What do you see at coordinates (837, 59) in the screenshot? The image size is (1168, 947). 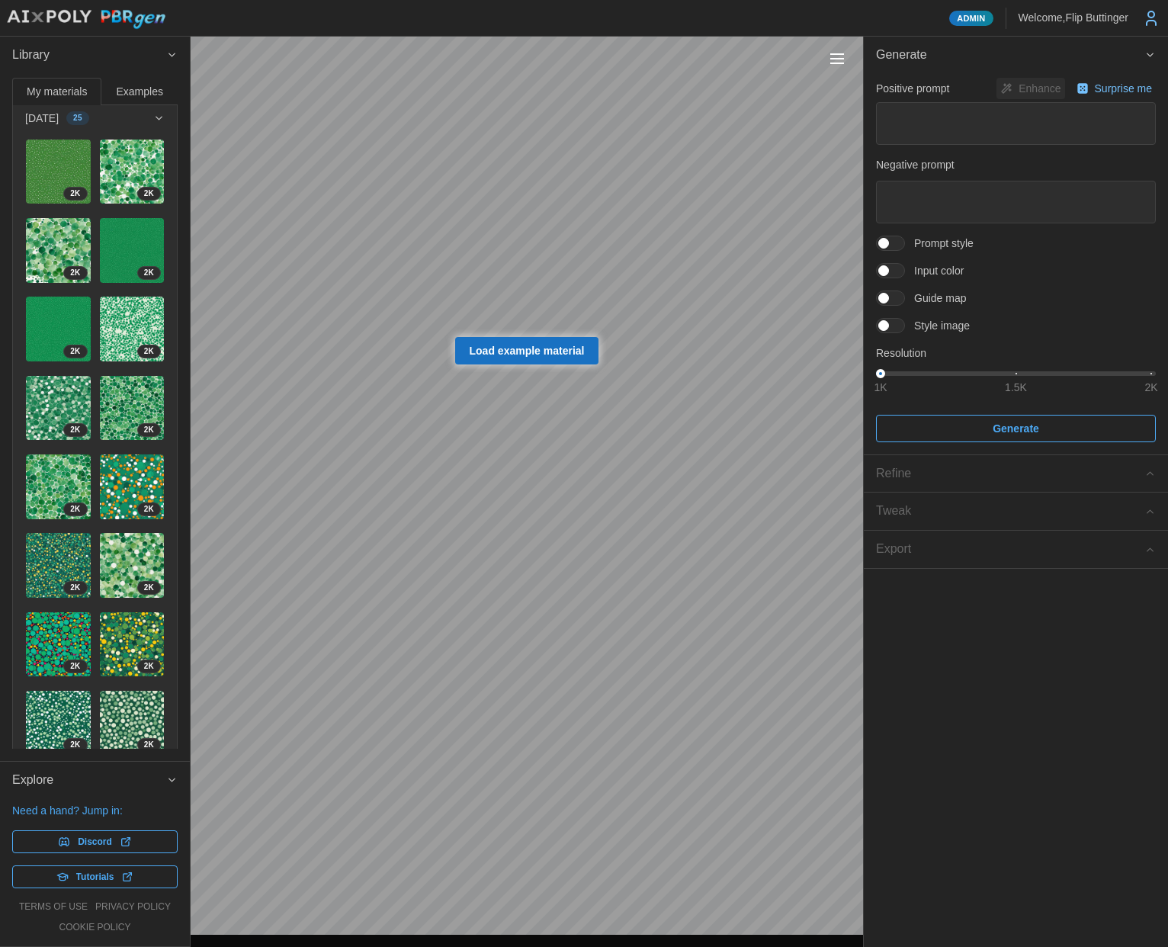 I see `button: Toggle viewport controls` at bounding box center [837, 59].